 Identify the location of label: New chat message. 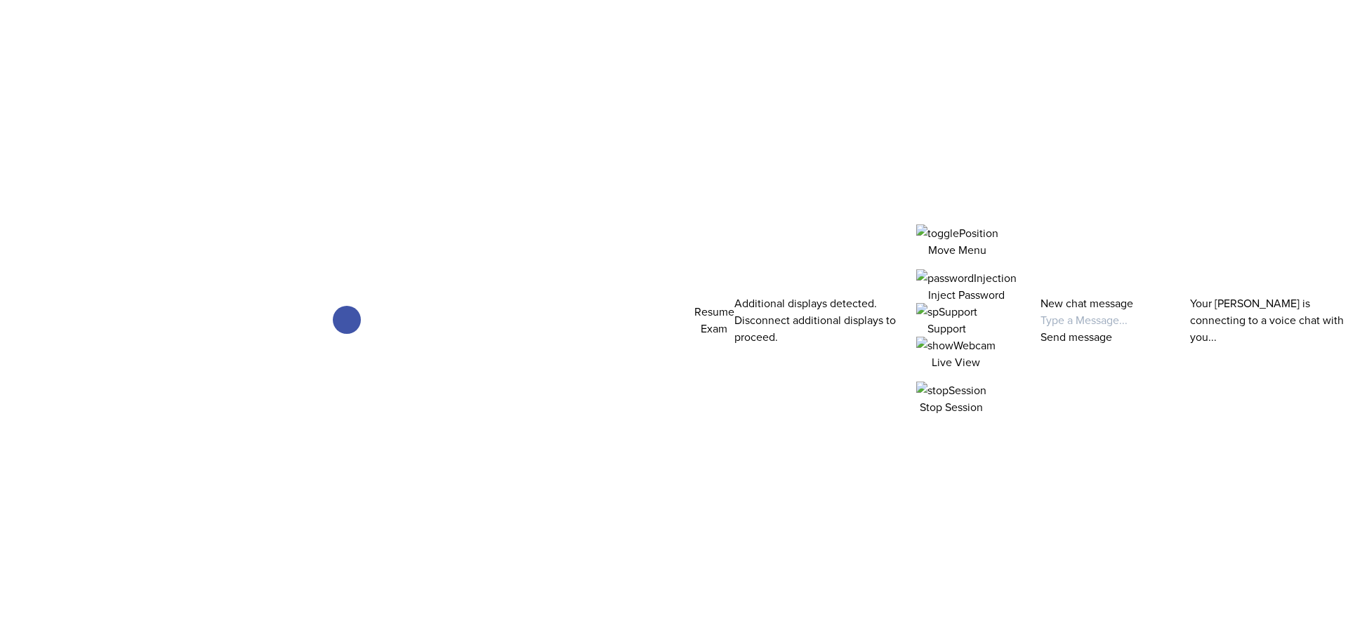
(1087, 303).